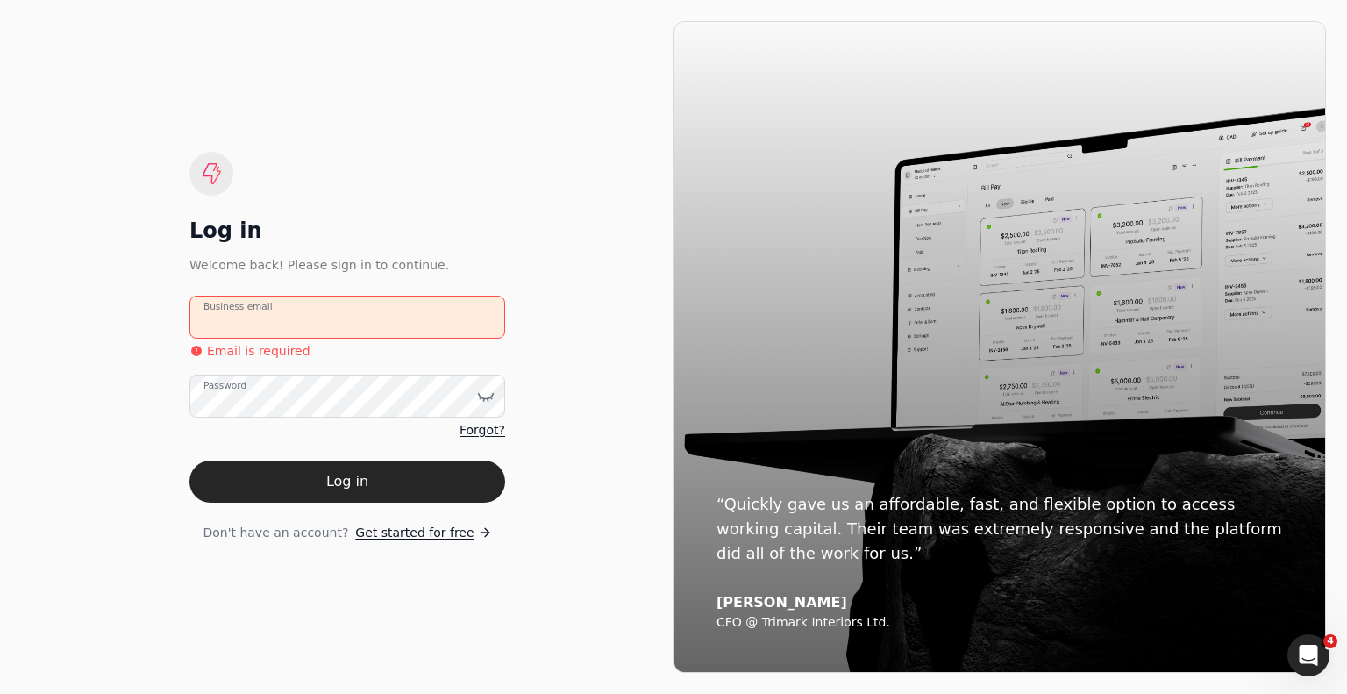 The height and width of the screenshot is (694, 1347). What do you see at coordinates (482, 430) in the screenshot?
I see `span: Forgot?` at bounding box center [482, 430].